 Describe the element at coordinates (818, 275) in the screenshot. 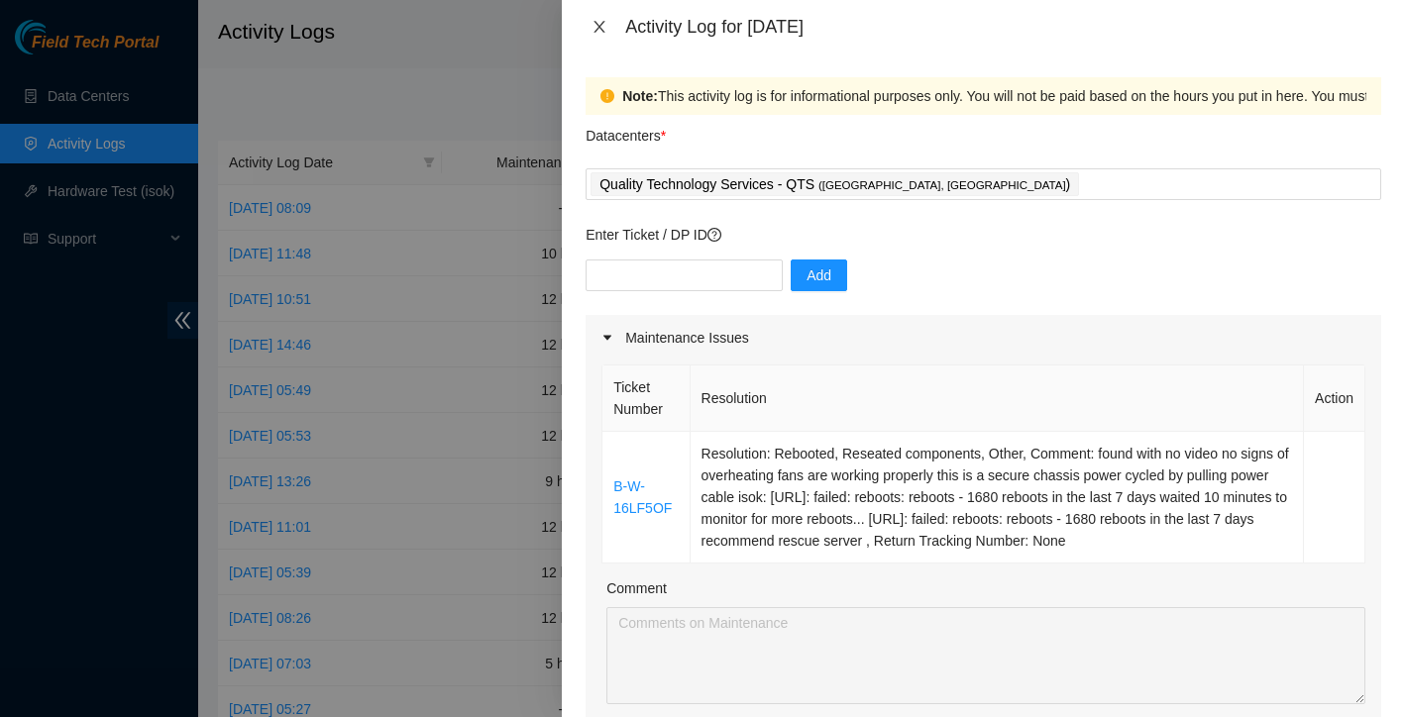

I see `span: Add` at that location.